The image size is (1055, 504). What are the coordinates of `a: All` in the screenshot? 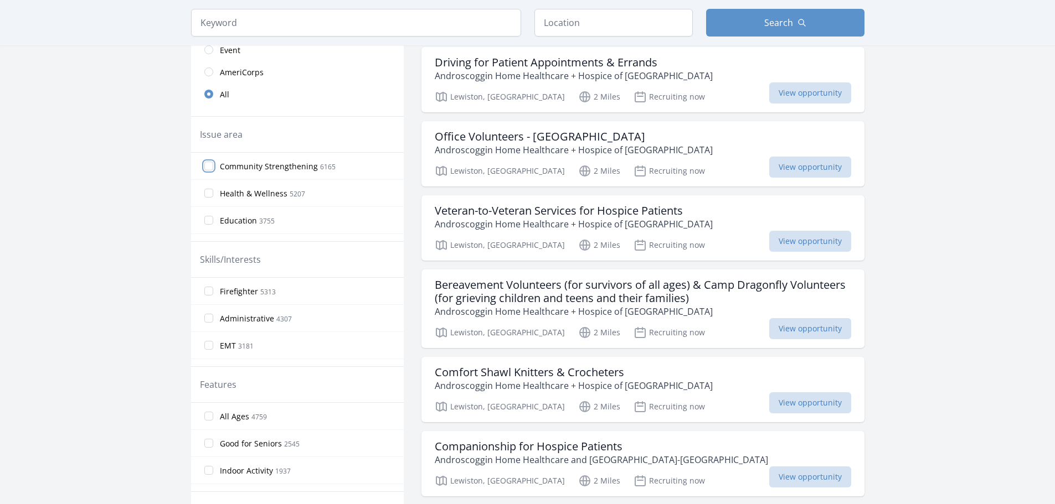 It's located at (297, 94).